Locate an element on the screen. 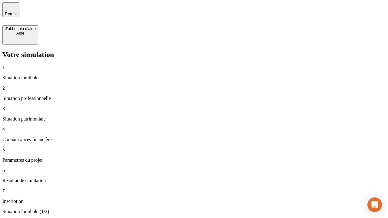 The width and height of the screenshot is (388, 218). p: Inscription is located at coordinates (194, 202).